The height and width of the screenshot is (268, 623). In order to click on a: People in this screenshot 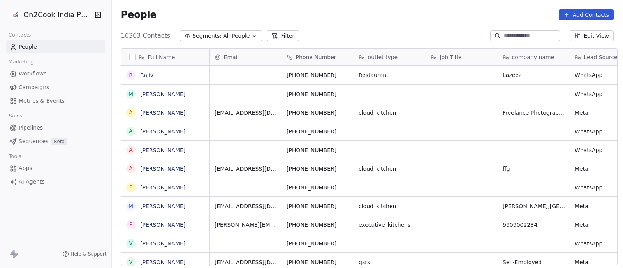, I will do `click(56, 47)`.